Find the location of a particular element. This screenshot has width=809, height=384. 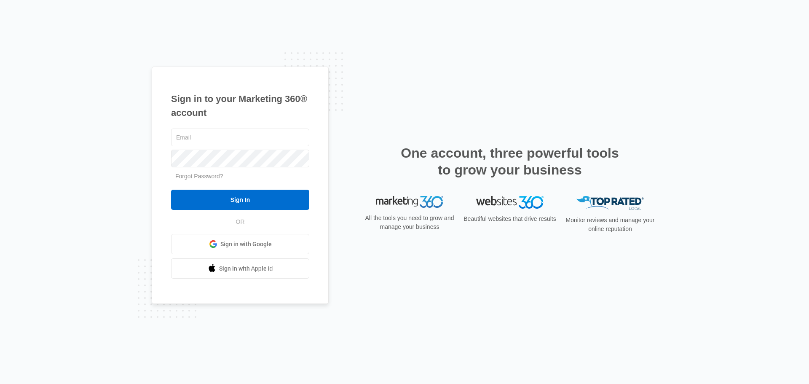

img: Top Rated Local is located at coordinates (610, 203).